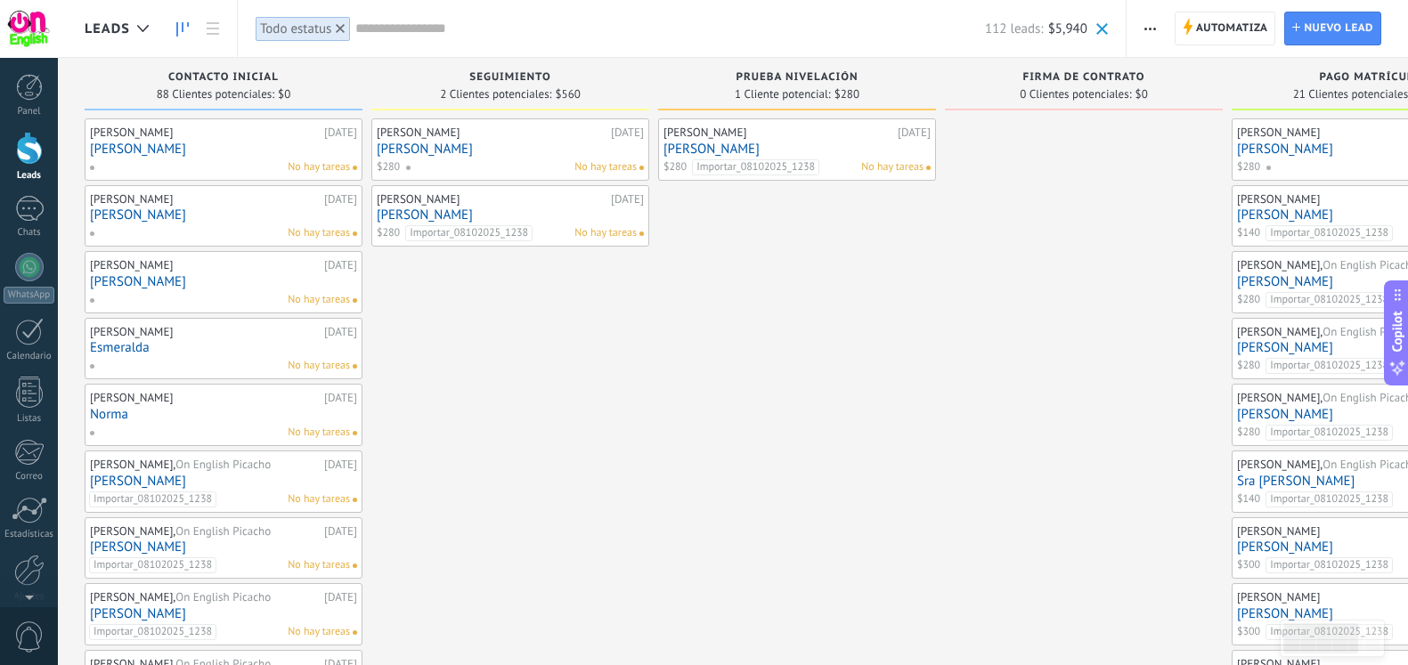  What do you see at coordinates (223, 414) in the screenshot?
I see `a: Norma` at bounding box center [223, 414].